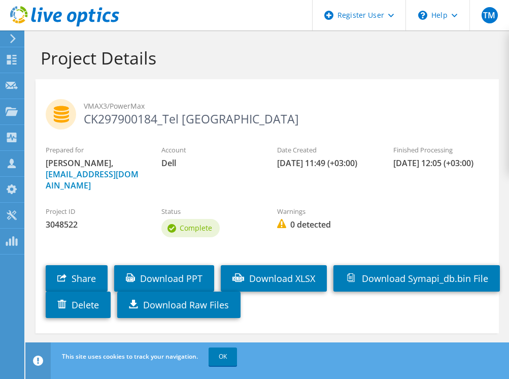 The image size is (509, 379). What do you see at coordinates (441, 150) in the screenshot?
I see `label: Finished Processing` at bounding box center [441, 150].